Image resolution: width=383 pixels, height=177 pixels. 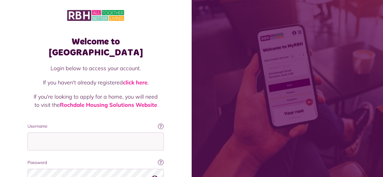 I want to click on p: If you haven't already registered ., so click(x=96, y=82).